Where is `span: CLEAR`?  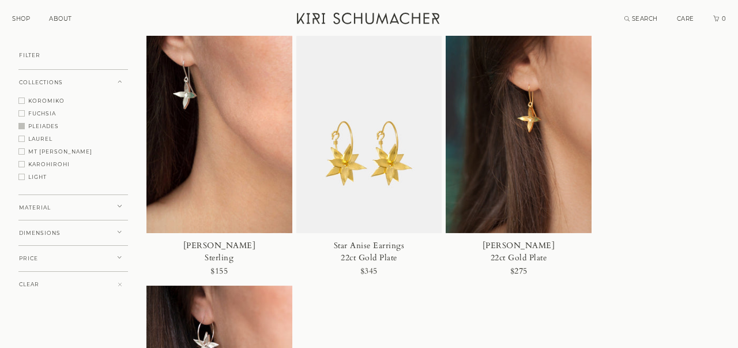
span: CLEAR is located at coordinates (29, 284).